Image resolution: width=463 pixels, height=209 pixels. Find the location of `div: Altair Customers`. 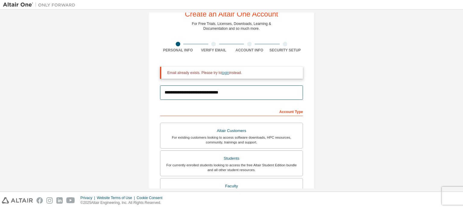

div: Altair Customers is located at coordinates (231, 131).